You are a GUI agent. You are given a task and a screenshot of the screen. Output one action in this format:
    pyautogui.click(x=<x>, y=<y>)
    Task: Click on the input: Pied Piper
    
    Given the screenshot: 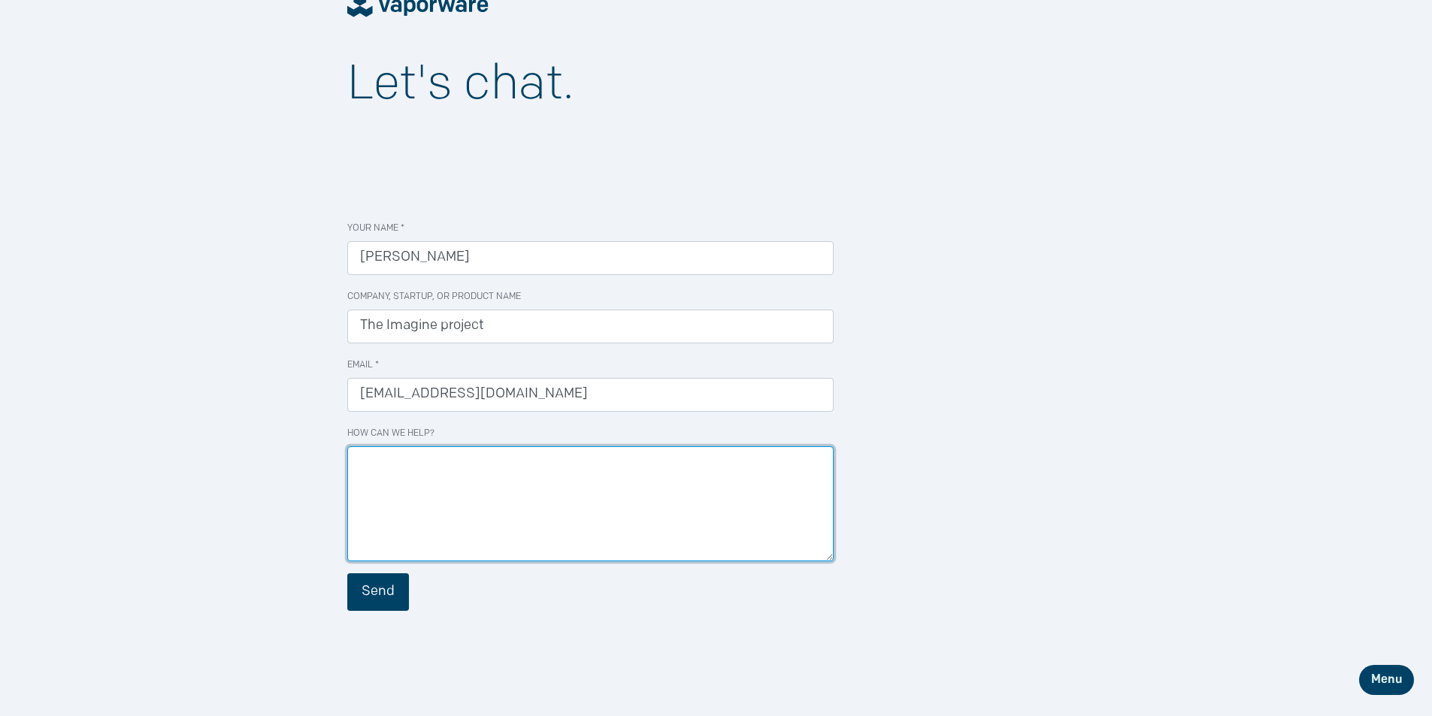 What is the action you would take?
    pyautogui.click(x=590, y=326)
    